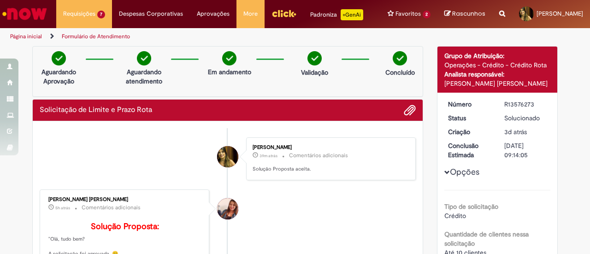 Image resolution: width=590 pixels, height=254 pixels. I want to click on span: Rascunhos, so click(469, 13).